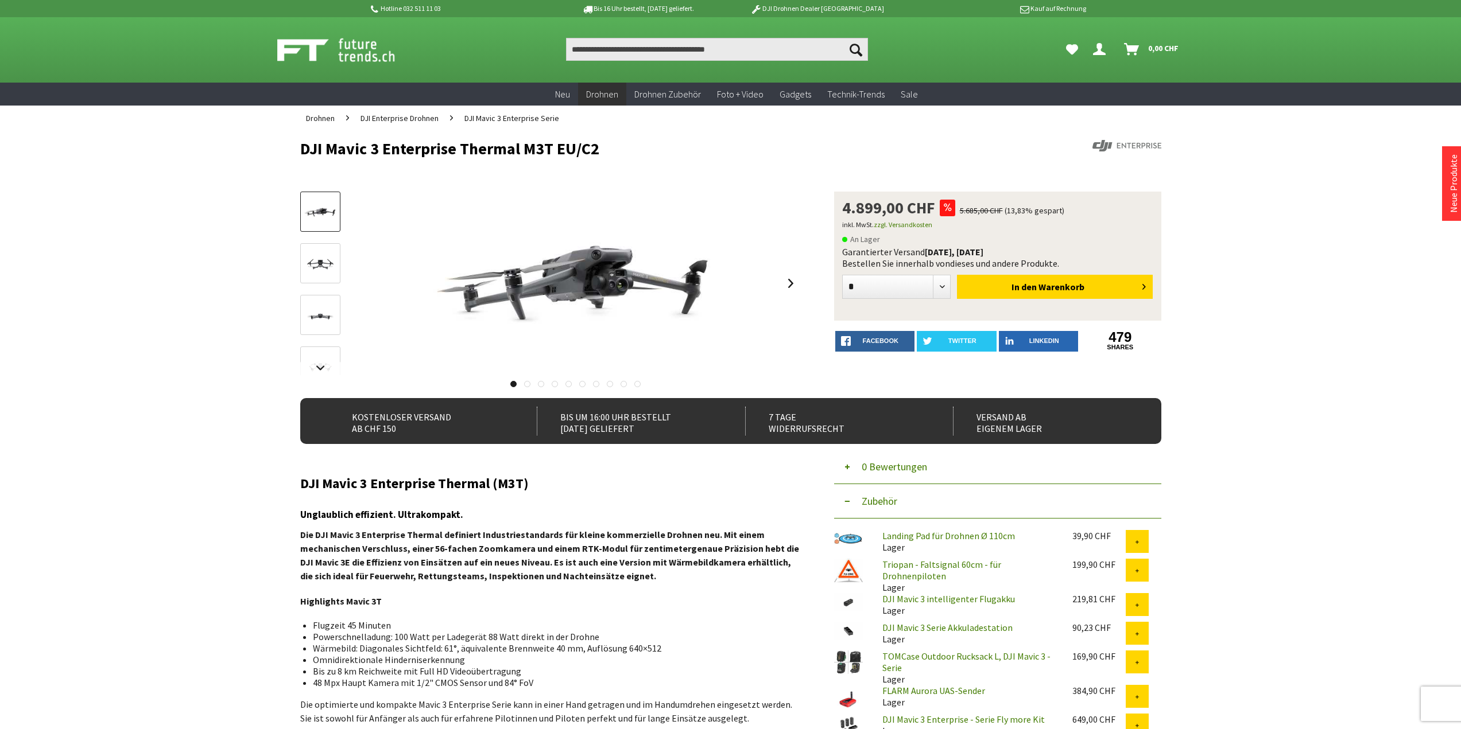 This screenshot has height=729, width=1461. Describe the element at coordinates (1163, 48) in the screenshot. I see `span: 0,00 CHF` at that location.